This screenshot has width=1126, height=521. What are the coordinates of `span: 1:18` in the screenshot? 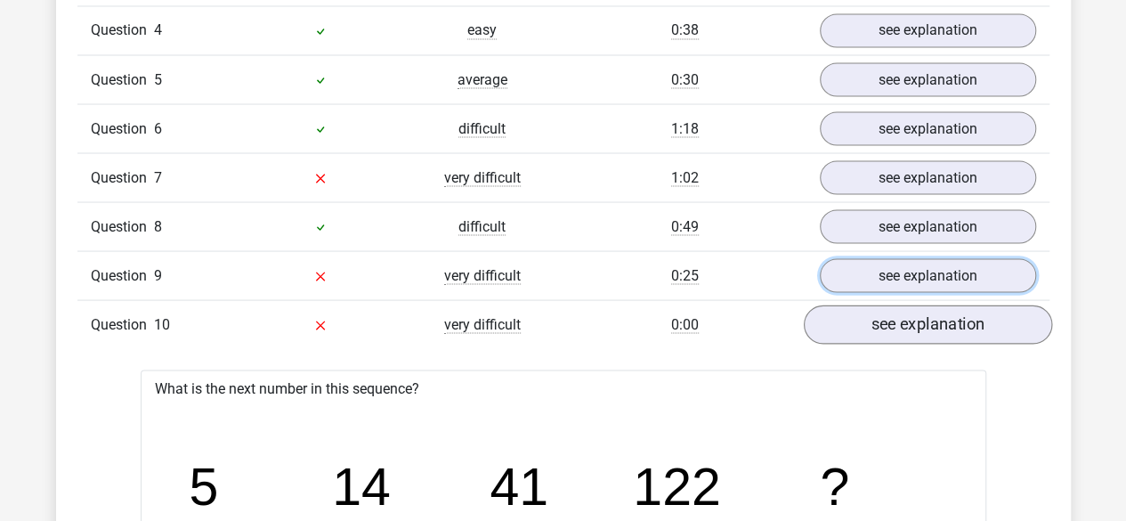 It's located at (685, 128).